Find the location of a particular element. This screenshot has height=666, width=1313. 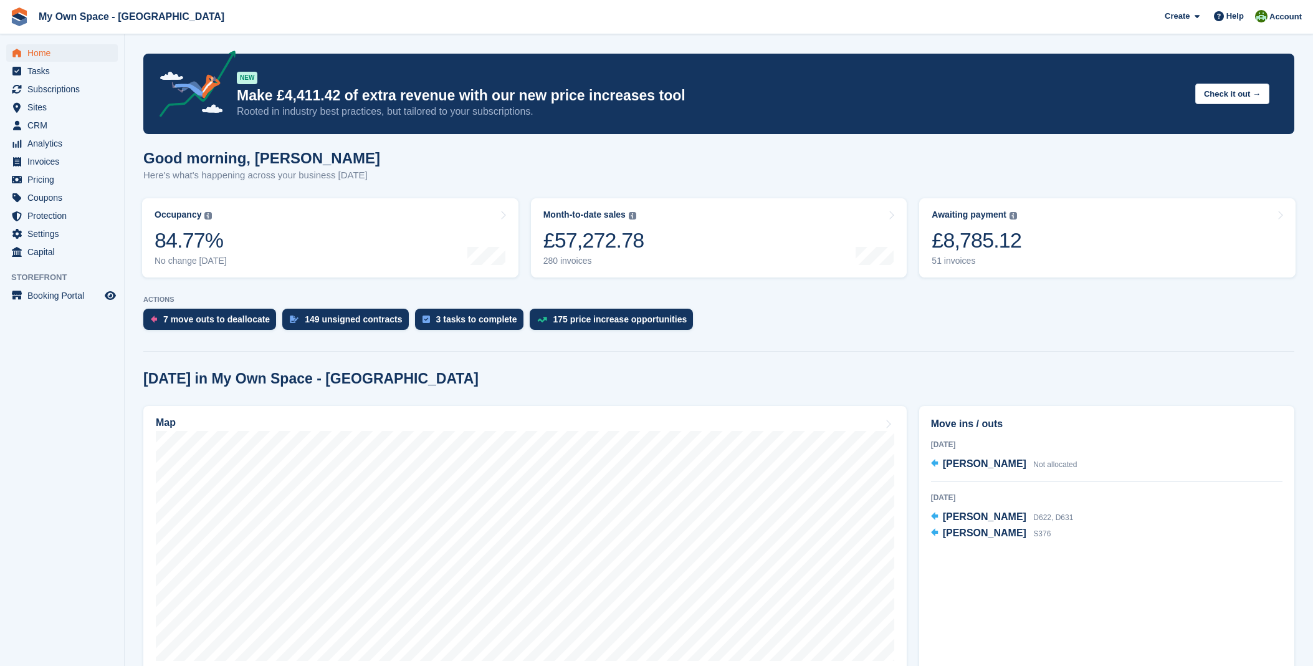

span: Settings is located at coordinates (65, 234).